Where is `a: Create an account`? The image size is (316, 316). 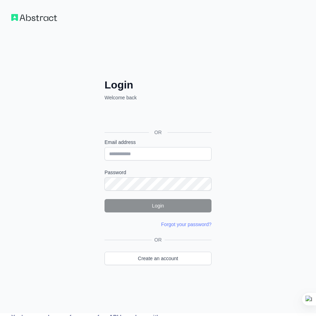 a: Create an account is located at coordinates (158, 259).